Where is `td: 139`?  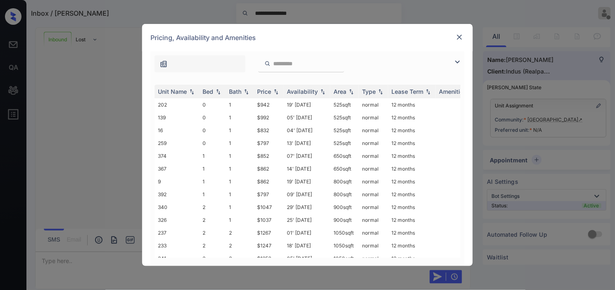
td: 139 is located at coordinates (177, 117).